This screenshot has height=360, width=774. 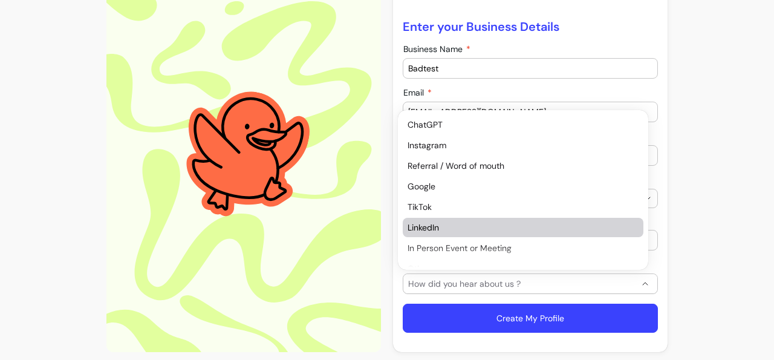 What do you see at coordinates (517, 166) in the screenshot?
I see `span: Referral / Word of mouth` at bounding box center [517, 166].